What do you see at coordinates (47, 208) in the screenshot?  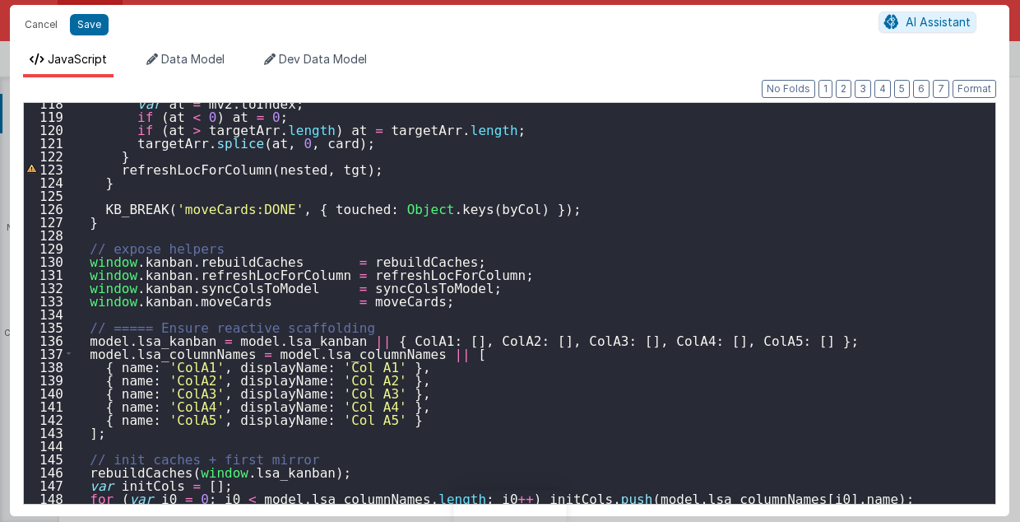 I see `div: 126` at bounding box center [47, 208].